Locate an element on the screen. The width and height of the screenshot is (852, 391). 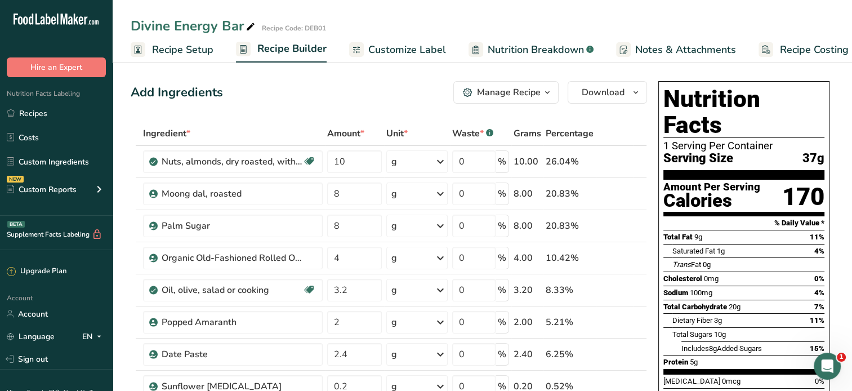
span: Total Sugars is located at coordinates (692, 334).